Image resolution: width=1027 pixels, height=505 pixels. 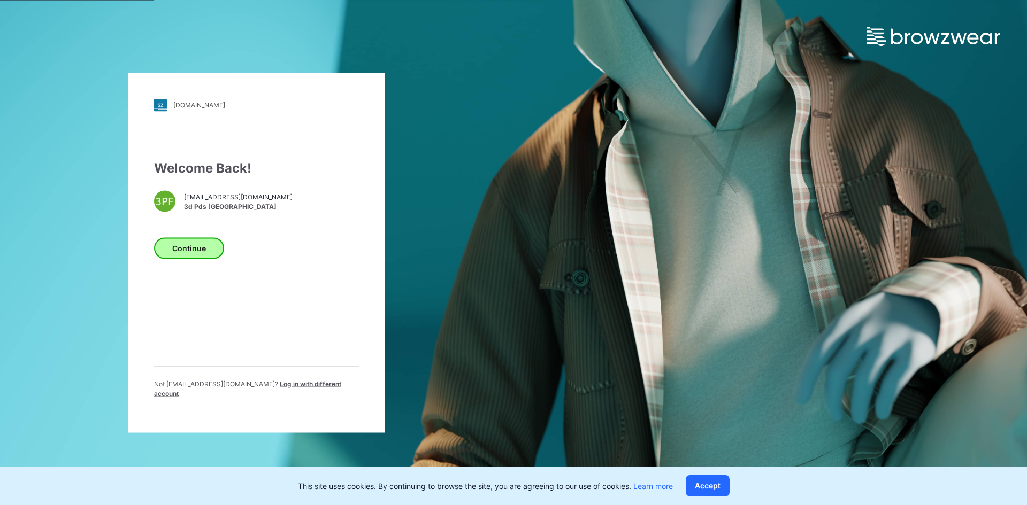 I want to click on button: Accept, so click(x=707, y=486).